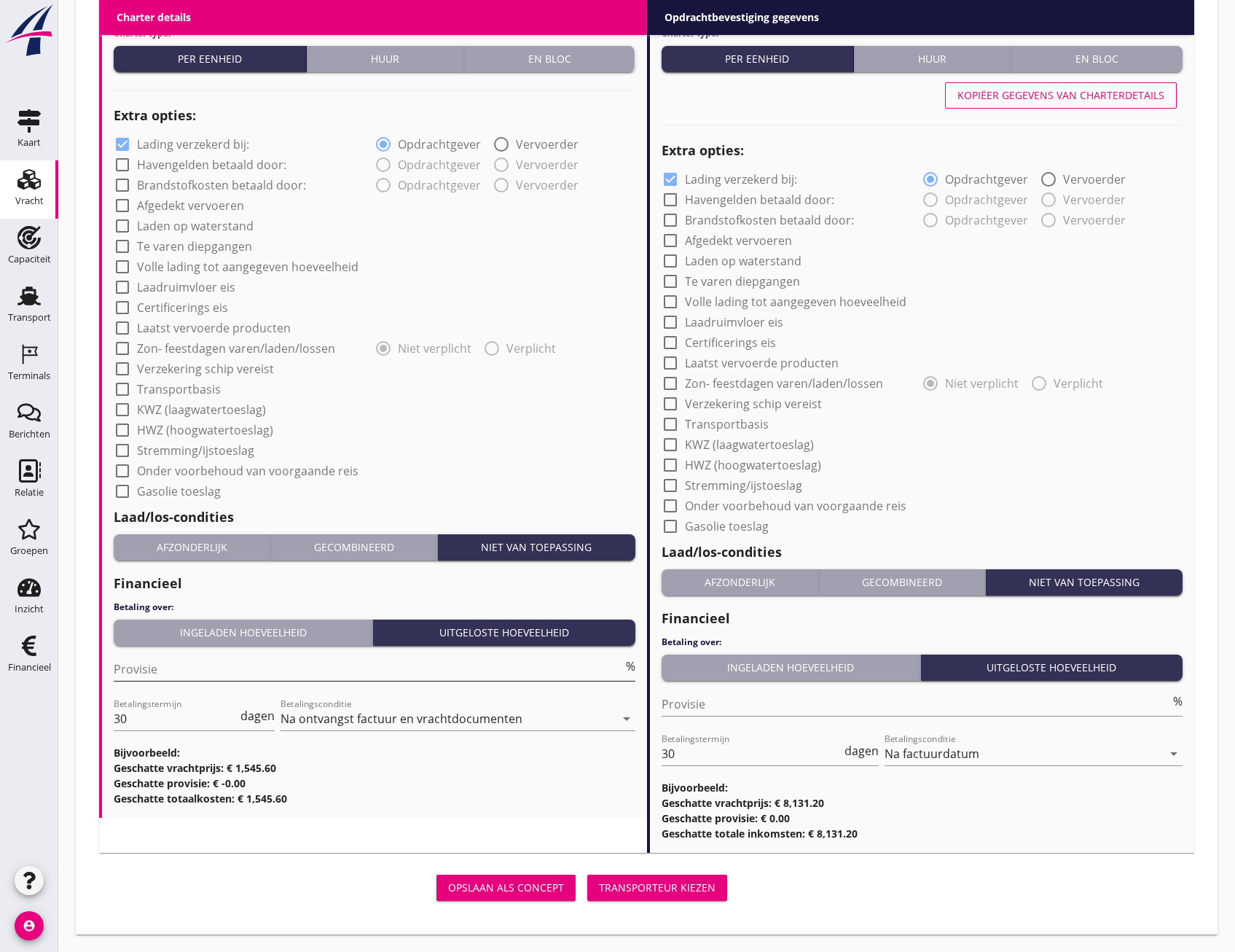 The width and height of the screenshot is (1235, 952). Describe the element at coordinates (743, 261) in the screenshot. I see `label: Laden op waterstand` at that location.